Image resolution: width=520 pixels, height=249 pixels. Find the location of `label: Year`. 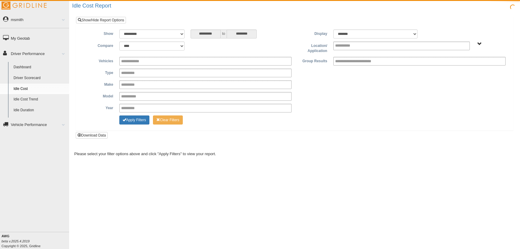

label: Year is located at coordinates (98, 107).